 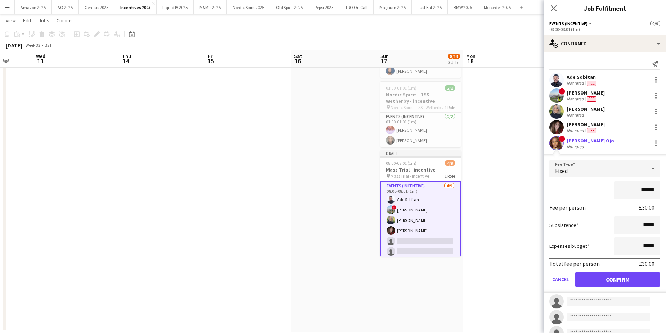 I want to click on a: View, so click(x=11, y=21).